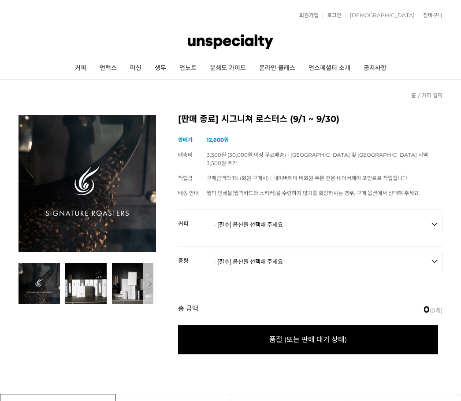 The height and width of the screenshot is (401, 461). What do you see at coordinates (228, 68) in the screenshot?
I see `a: 분쇄도 가이드` at bounding box center [228, 68].